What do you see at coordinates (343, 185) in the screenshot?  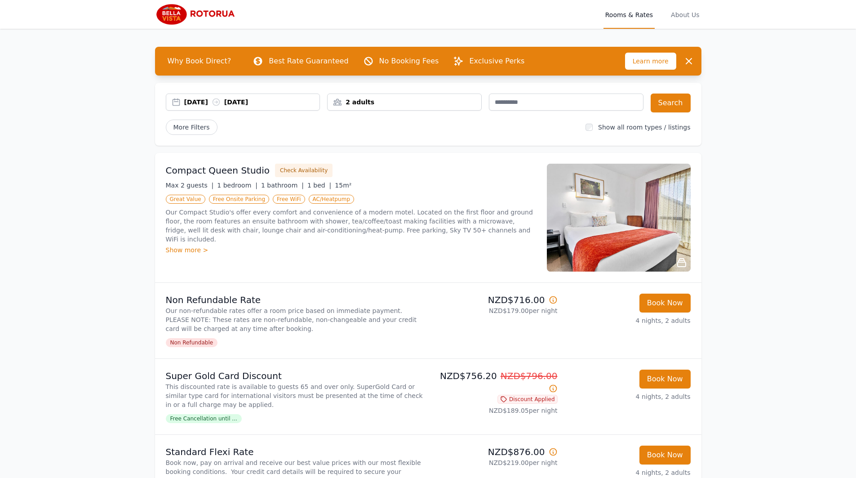 I see `span: 15m²` at bounding box center [343, 185].